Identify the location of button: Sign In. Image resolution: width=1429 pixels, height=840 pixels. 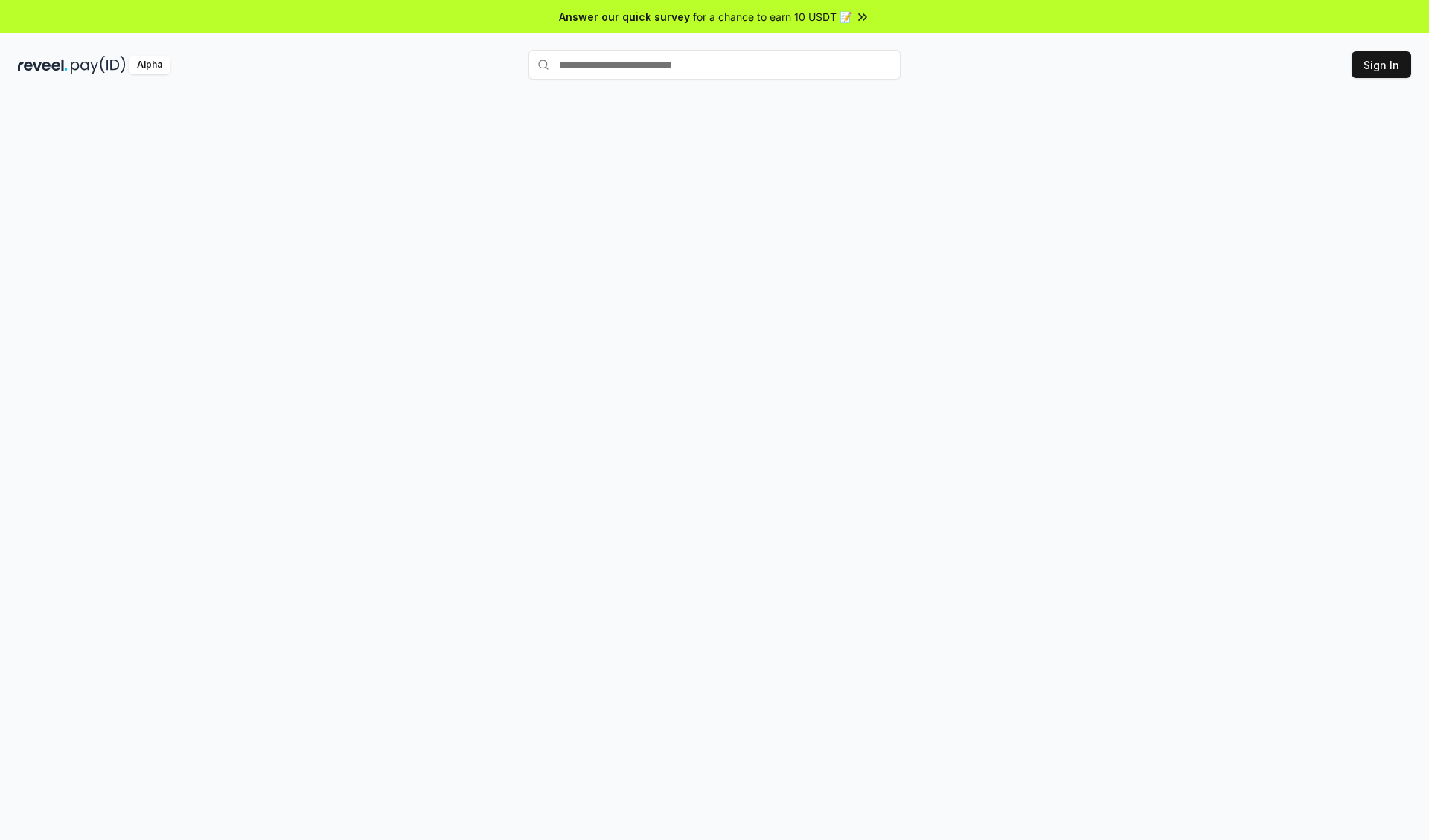
(1381, 65).